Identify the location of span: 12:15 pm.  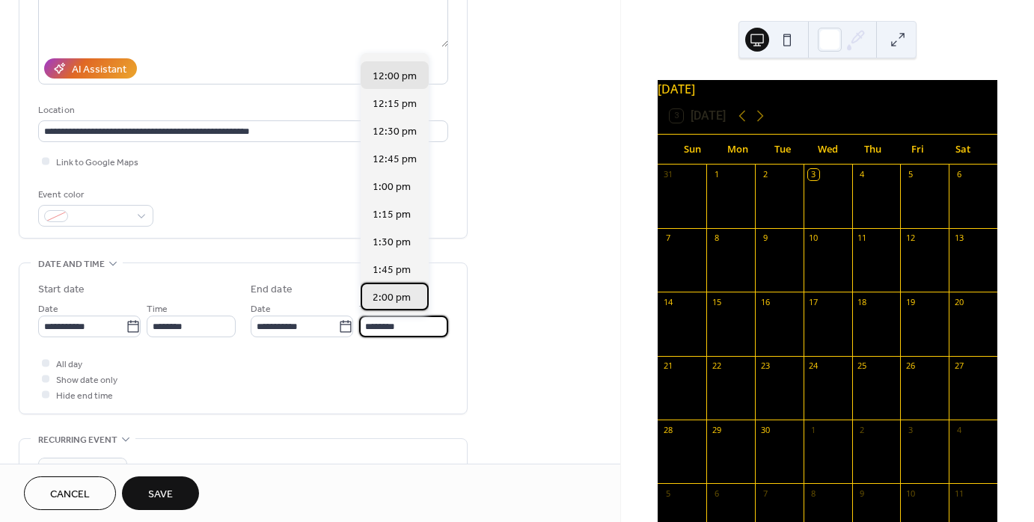
(394, 104).